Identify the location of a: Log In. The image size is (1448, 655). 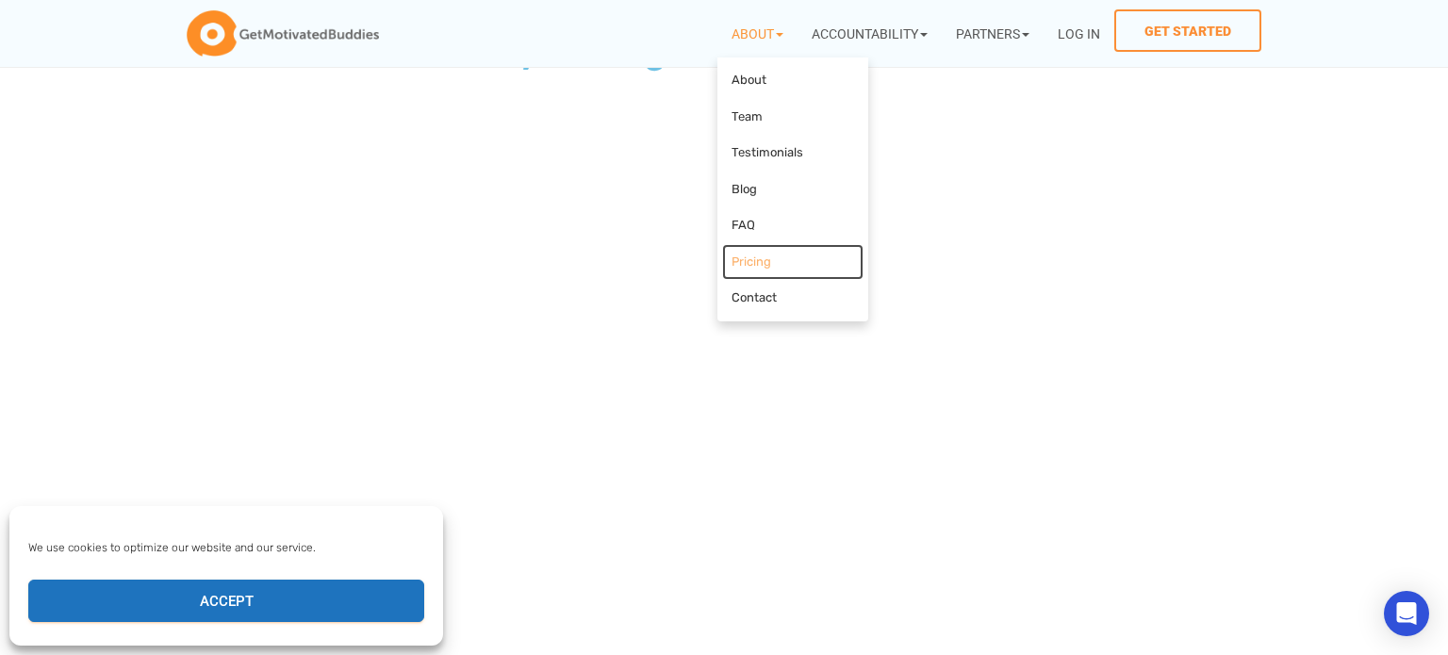
(1078, 33).